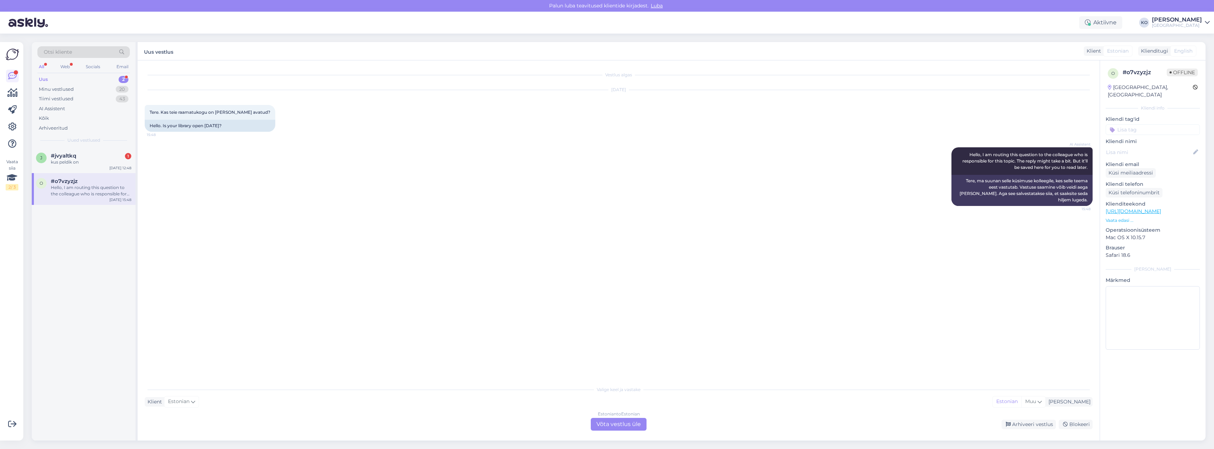 Image resolution: width=1214 pixels, height=449 pixels. Describe the element at coordinates (1184, 51) in the screenshot. I see `span: English` at that location.